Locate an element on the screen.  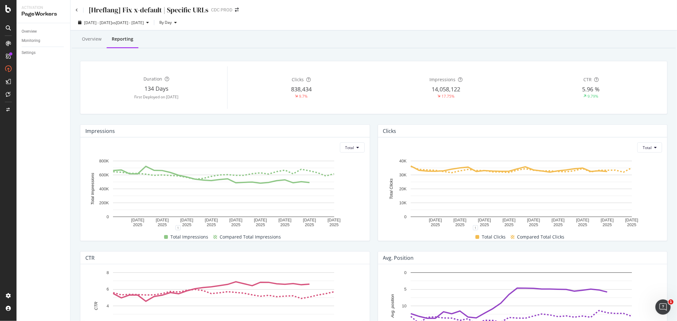
text: 4 is located at coordinates (108, 306).